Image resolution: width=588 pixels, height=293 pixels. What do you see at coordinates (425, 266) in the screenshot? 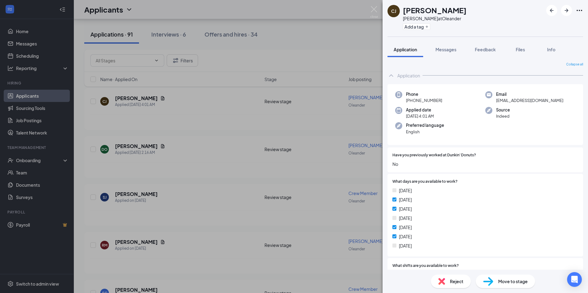
I see `span: What shifts are you available to work?` at bounding box center [425, 266].